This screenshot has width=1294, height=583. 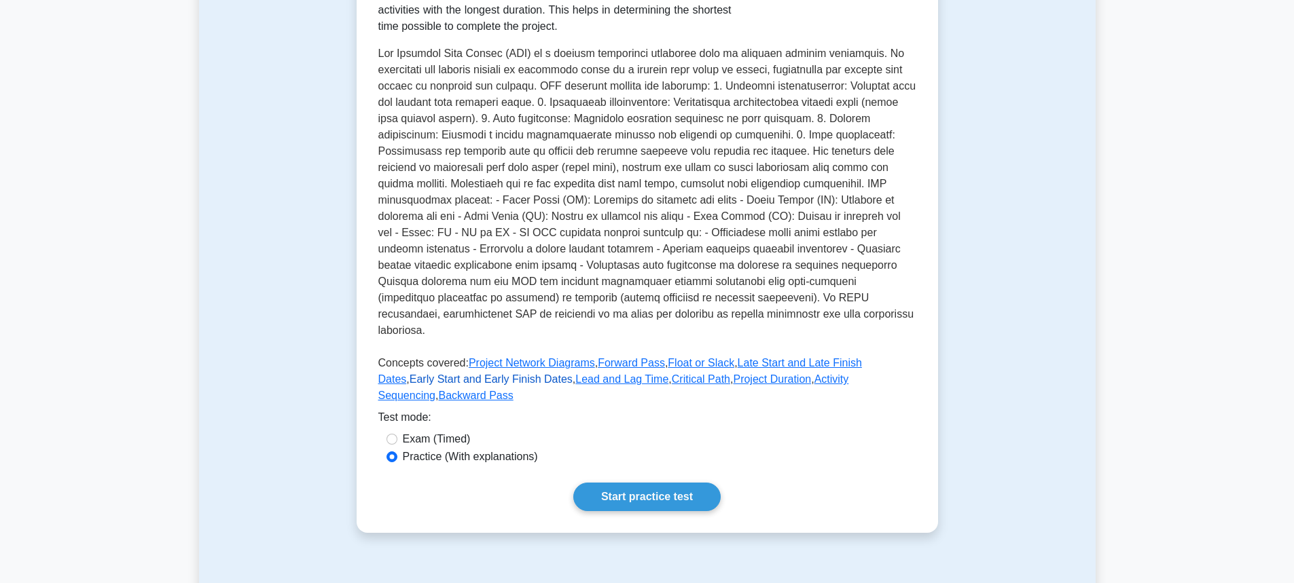 I want to click on p: Lor Ipsumdol Sita Consec (ADI) el s doeiusm temporinci utlaboree dolo ma aliquaen adminim veniamq..., so click(x=647, y=195).